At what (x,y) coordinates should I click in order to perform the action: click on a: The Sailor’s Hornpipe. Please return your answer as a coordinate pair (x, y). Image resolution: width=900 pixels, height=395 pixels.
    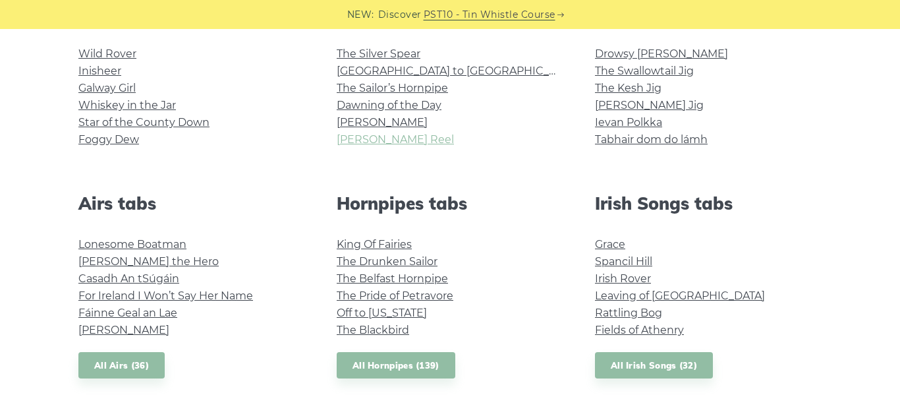
    Looking at the image, I should click on (392, 88).